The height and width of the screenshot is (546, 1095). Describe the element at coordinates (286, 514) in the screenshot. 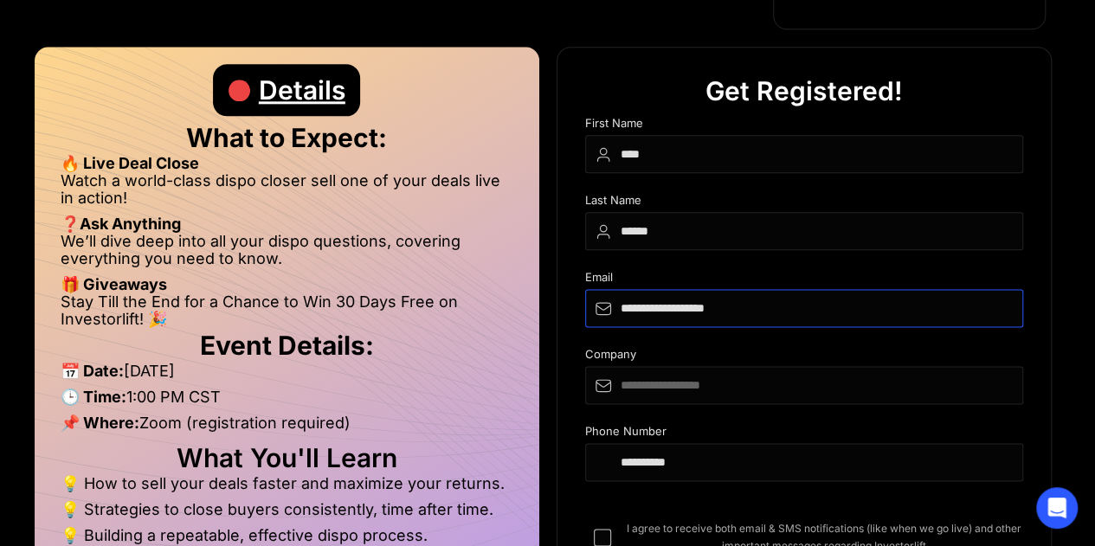

I see `li: 💡 Strategies to close buyers consistently, time after time.` at that location.